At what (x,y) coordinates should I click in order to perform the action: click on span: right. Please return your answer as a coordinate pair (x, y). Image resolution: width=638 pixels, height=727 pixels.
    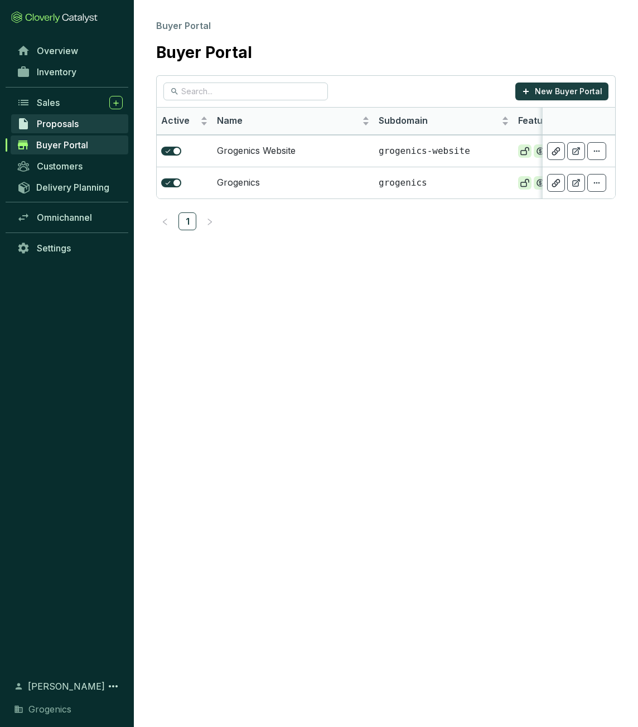
    Looking at the image, I should click on (210, 222).